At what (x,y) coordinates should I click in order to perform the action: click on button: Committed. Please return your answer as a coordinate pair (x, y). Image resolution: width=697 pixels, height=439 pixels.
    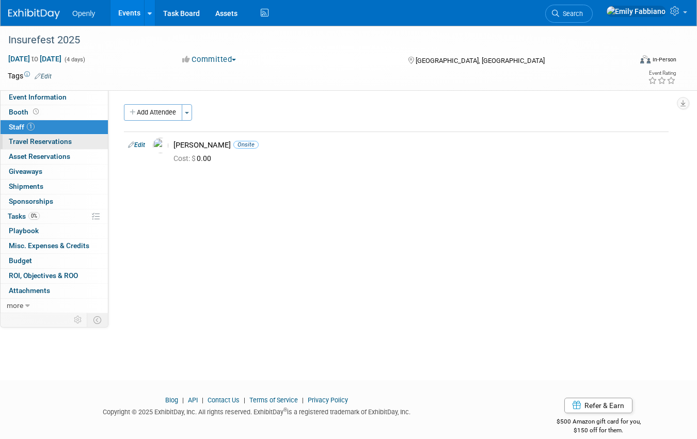
    Looking at the image, I should click on (209, 59).